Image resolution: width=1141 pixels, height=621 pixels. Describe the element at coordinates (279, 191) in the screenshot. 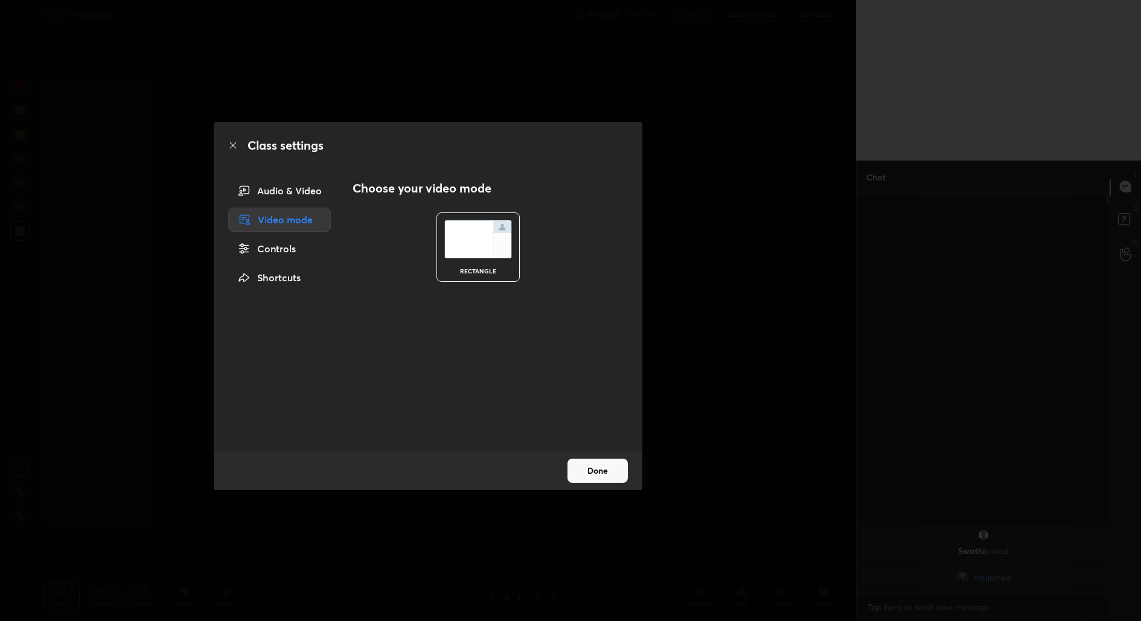

I see `div: Audio & Video` at that location.